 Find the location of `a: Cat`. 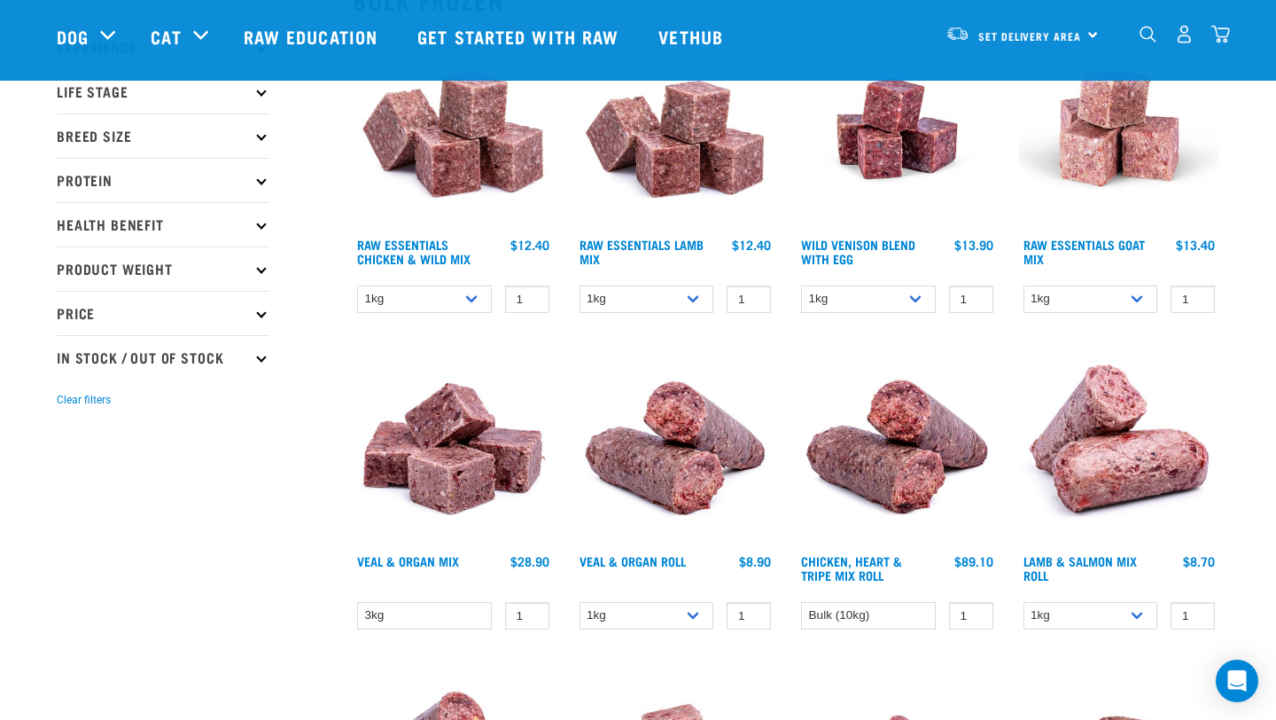

a: Cat is located at coordinates (166, 36).